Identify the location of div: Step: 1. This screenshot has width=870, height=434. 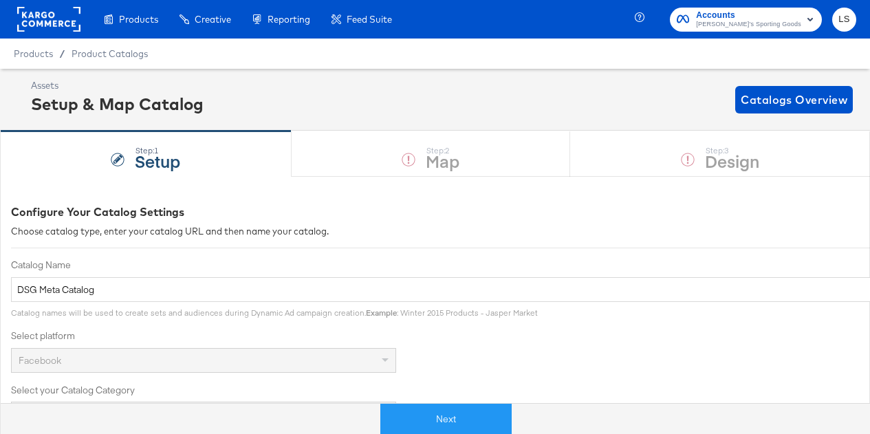
(158, 151).